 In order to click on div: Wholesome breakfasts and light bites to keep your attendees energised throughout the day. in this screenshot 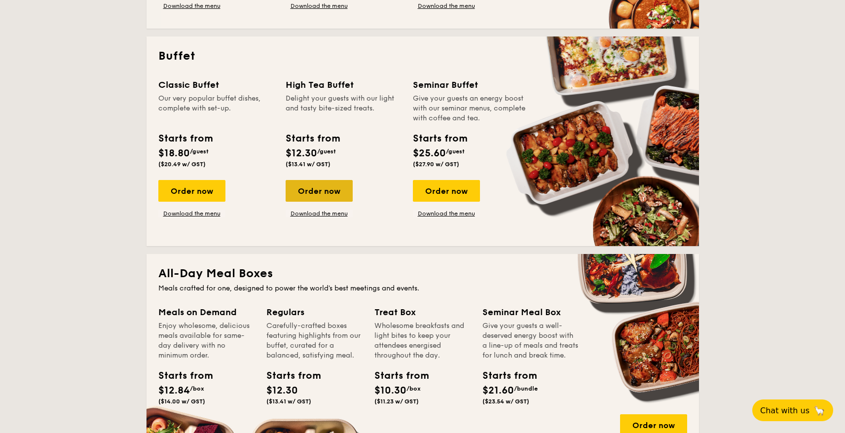, I will do `click(422, 341)`.